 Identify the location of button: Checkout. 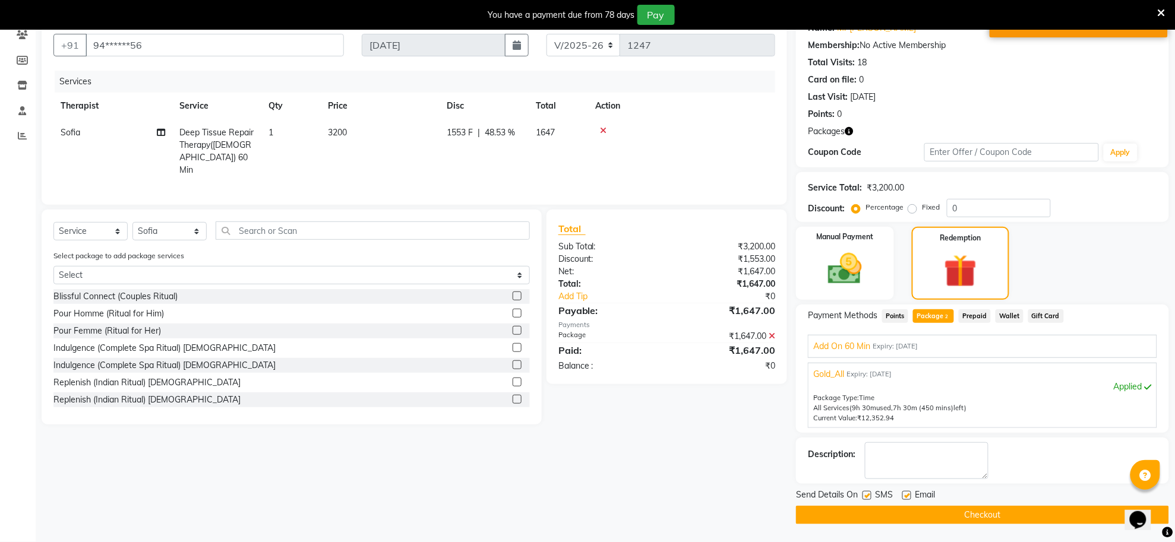
(983, 515).